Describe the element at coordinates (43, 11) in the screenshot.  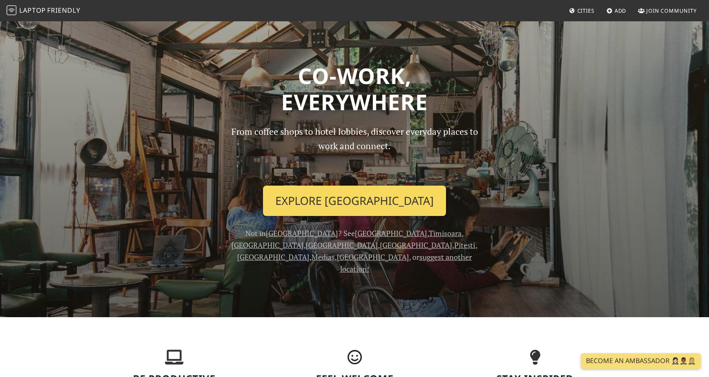
I see `a: LaptopFriendly LaptopFriendly` at that location.